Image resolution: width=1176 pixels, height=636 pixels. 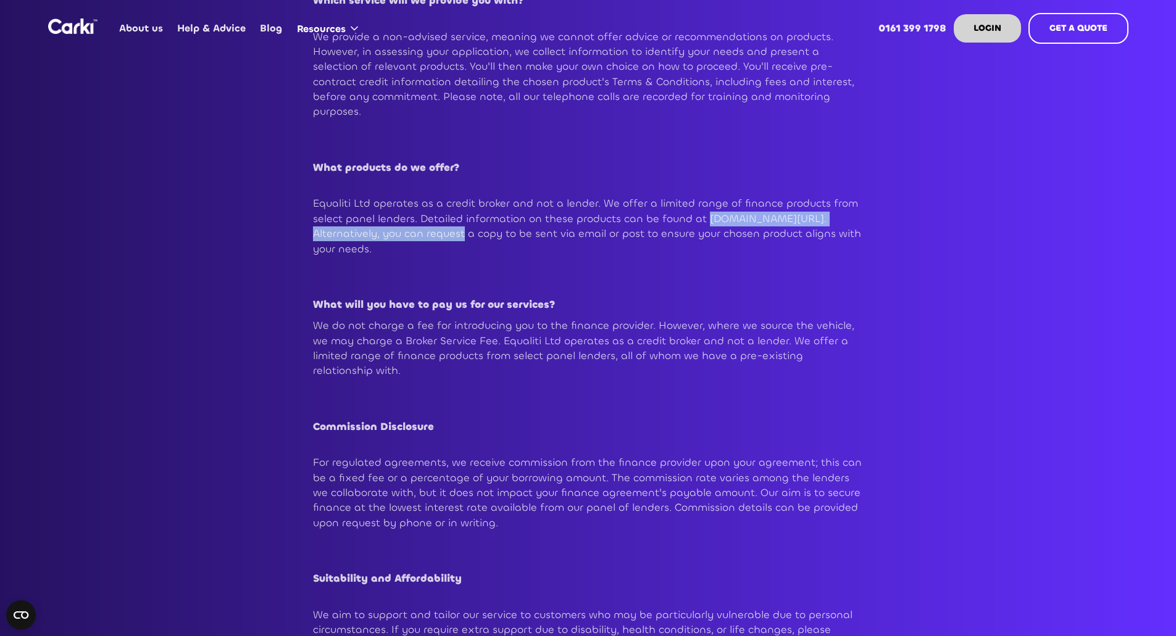 I want to click on p: We provide a non-advised service, meaning we cannot offer advice or recommendations on products. ..., so click(x=588, y=75).